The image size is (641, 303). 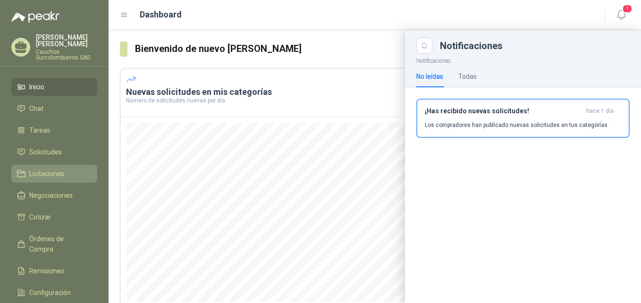 What do you see at coordinates (59, 244) in the screenshot?
I see `span: Órdenes de Compra` at bounding box center [59, 244].